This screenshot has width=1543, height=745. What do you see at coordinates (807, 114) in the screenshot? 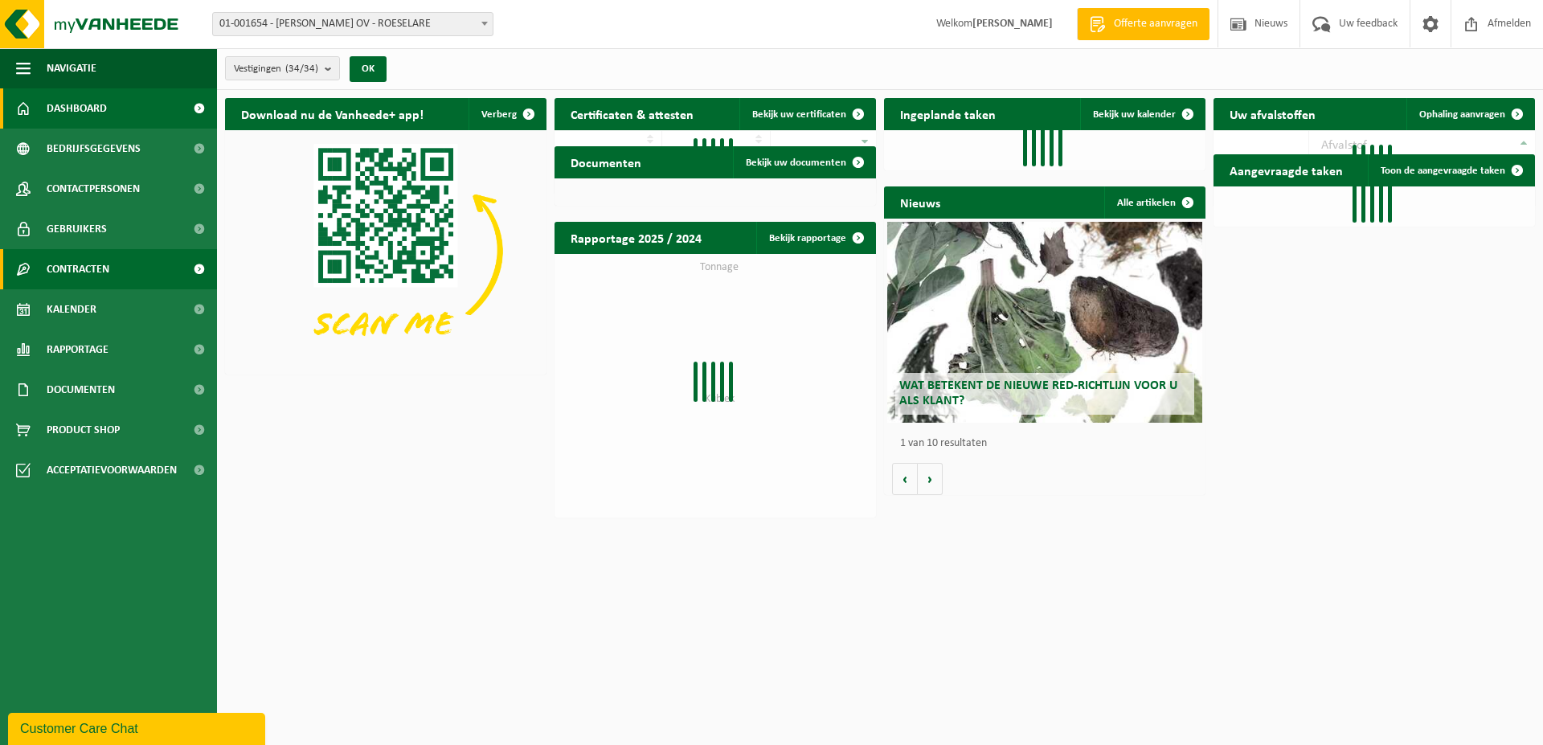
I see `a: Bekijk uw certificaten` at bounding box center [807, 114].